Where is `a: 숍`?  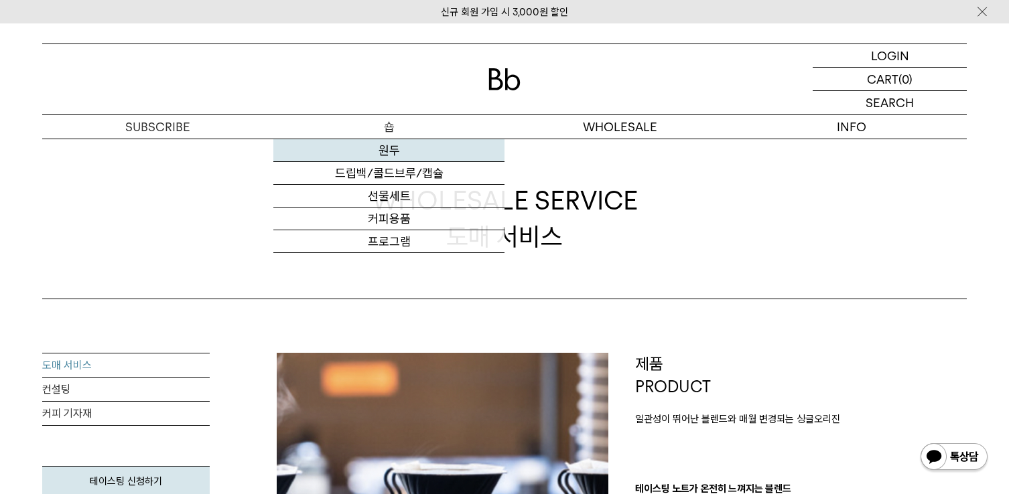
a: 숍 is located at coordinates (388, 127).